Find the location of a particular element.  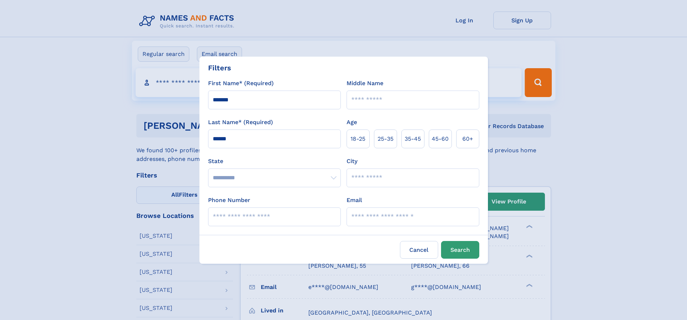

label: Phone Number is located at coordinates (229, 200).